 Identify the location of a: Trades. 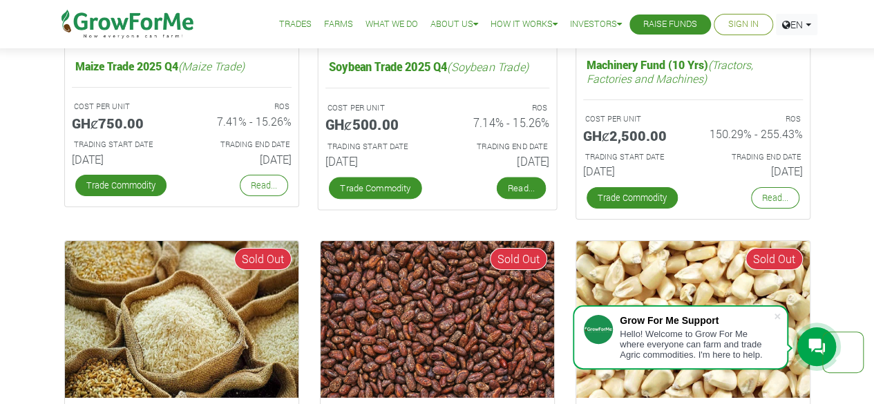
(295, 24).